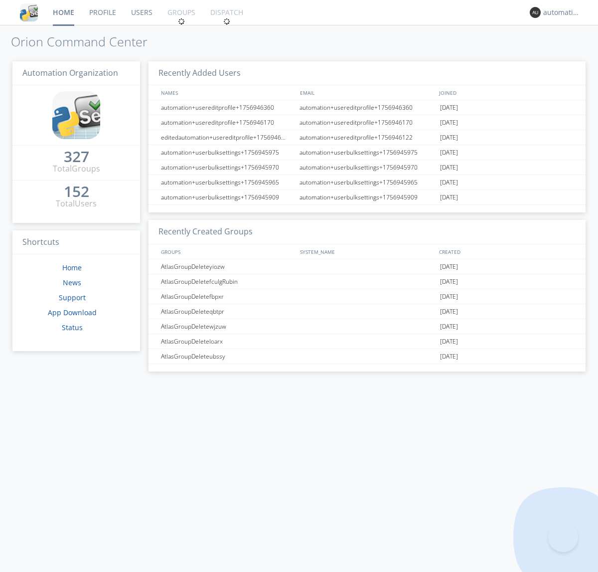 The height and width of the screenshot is (572, 598). I want to click on a: 152, so click(76, 192).